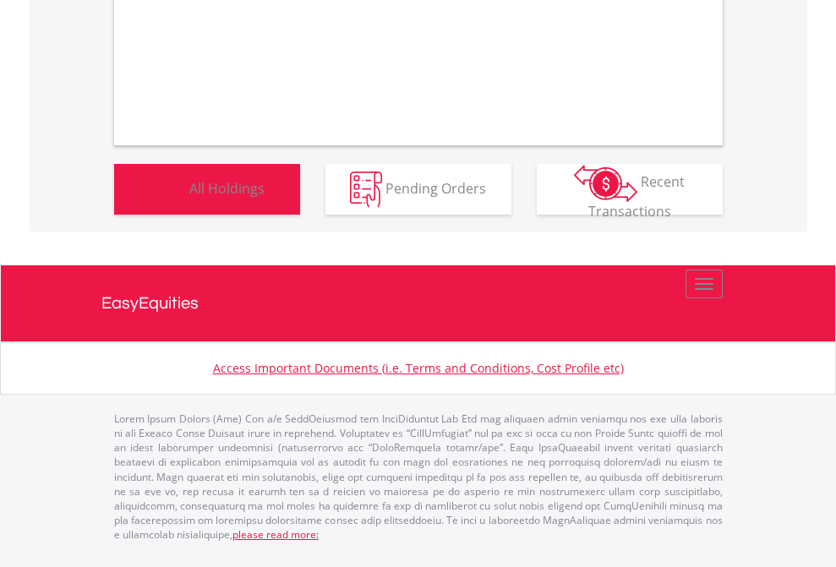  Describe the element at coordinates (207, 189) in the screenshot. I see `button: All Holdings` at that location.